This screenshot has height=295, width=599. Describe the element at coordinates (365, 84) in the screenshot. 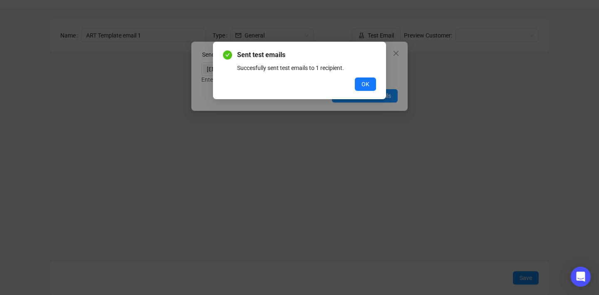

I see `span: OK` at that location.